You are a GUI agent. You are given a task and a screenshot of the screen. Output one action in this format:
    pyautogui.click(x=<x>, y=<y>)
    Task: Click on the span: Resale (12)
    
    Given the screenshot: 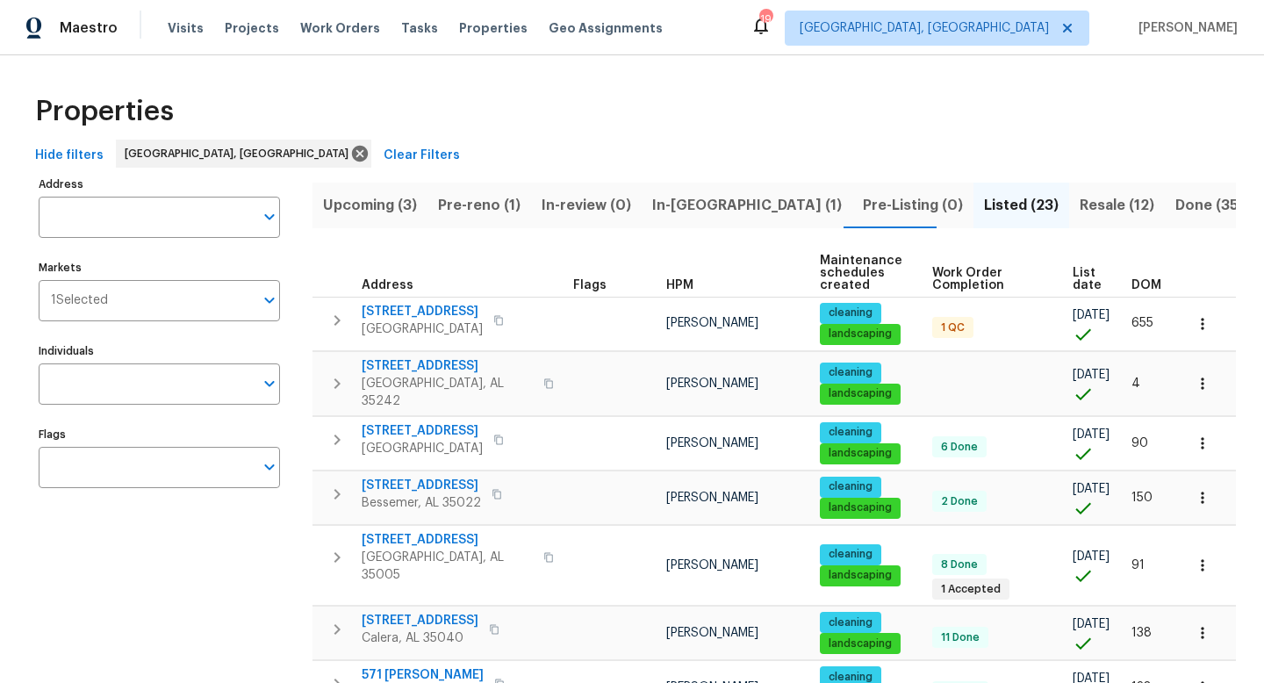 What is the action you would take?
    pyautogui.click(x=1117, y=205)
    